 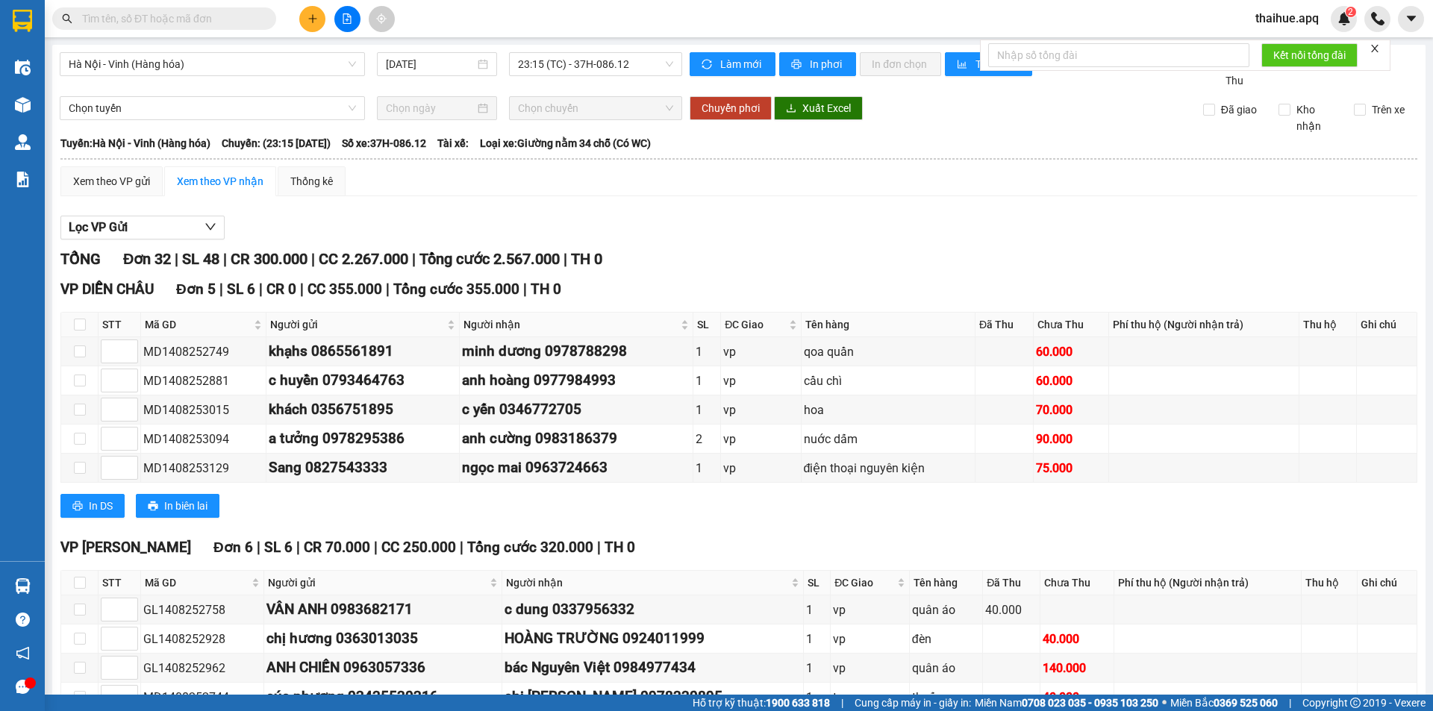 I want to click on span: In biên lai, so click(x=186, y=506).